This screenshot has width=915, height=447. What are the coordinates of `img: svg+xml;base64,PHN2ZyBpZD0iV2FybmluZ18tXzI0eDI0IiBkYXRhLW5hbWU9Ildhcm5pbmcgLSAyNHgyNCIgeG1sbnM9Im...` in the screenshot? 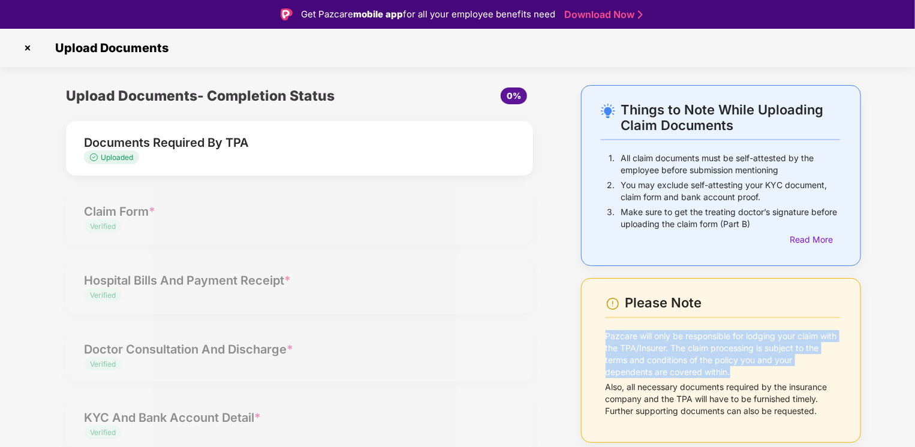 It's located at (613, 304).